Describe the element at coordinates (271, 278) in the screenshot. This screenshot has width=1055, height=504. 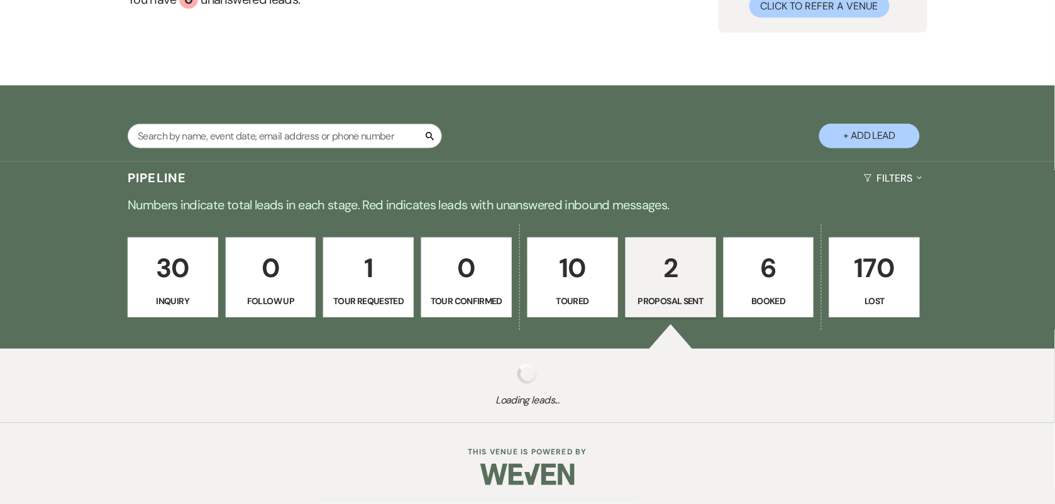
I see `a: 0Follow Up` at that location.